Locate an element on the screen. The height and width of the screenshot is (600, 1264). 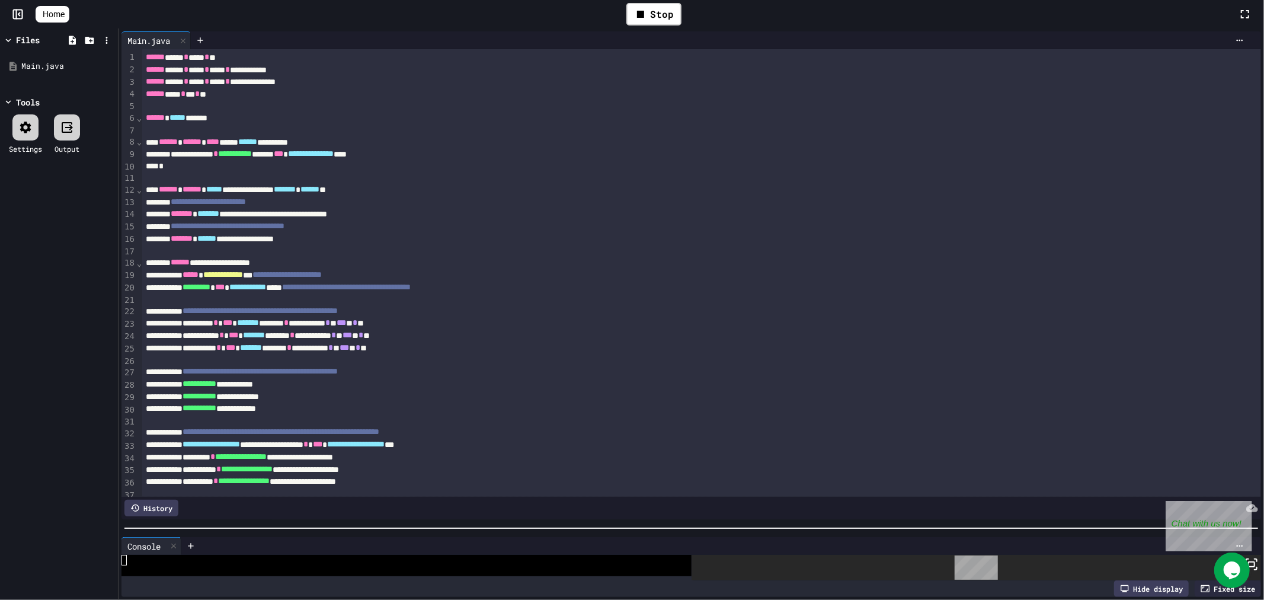
div: 6 is located at coordinates (129, 119).